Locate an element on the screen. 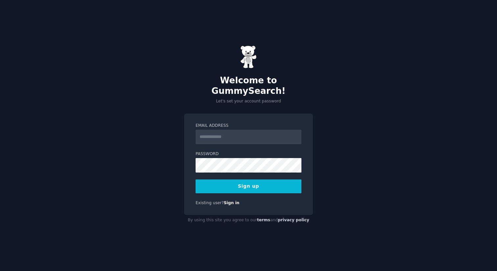  a: Sign in is located at coordinates (232, 203).